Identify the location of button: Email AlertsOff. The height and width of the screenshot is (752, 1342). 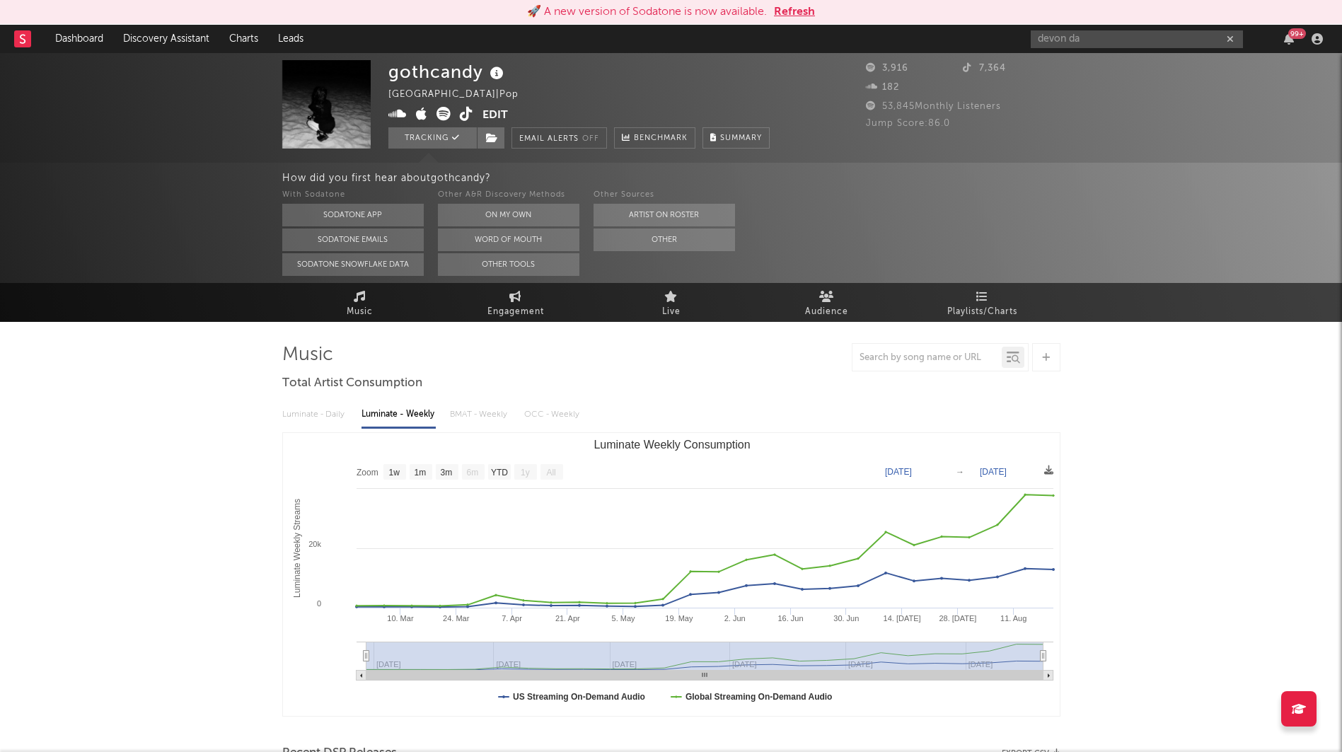
(559, 138).